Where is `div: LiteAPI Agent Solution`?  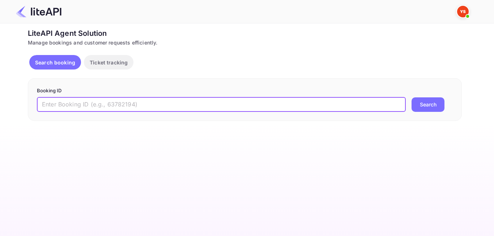
div: LiteAPI Agent Solution is located at coordinates (245, 33).